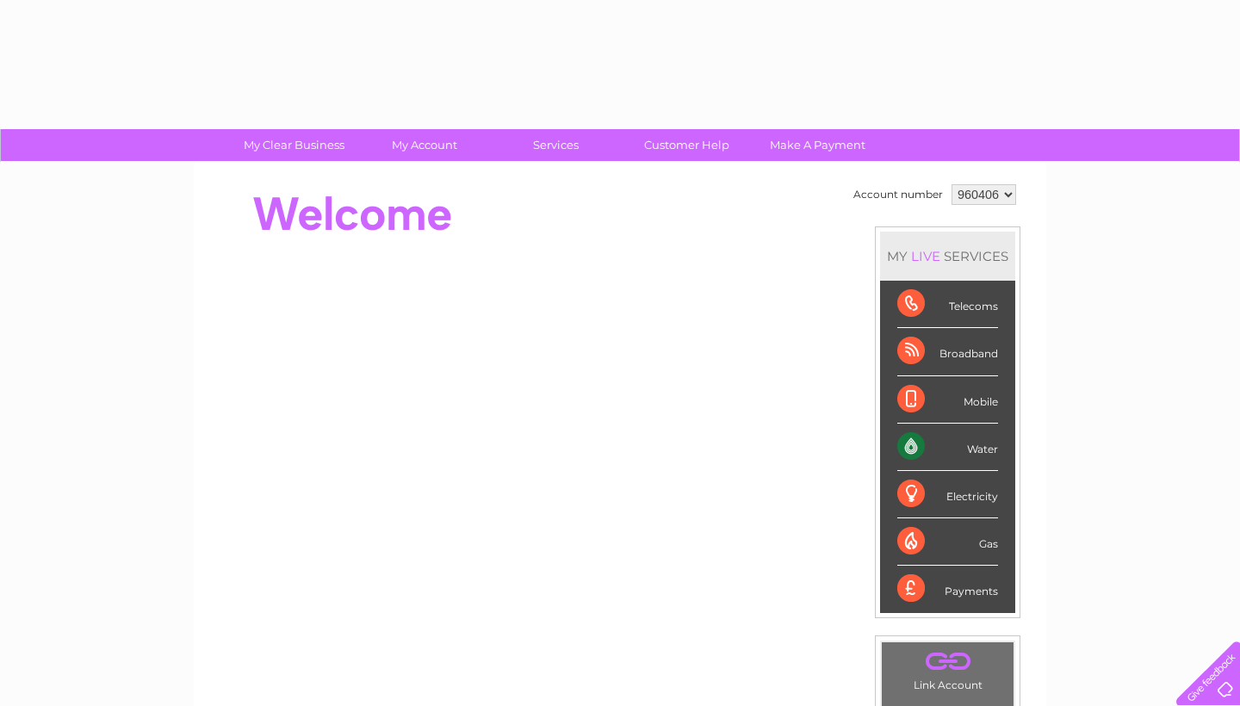  I want to click on div: Gas, so click(947, 542).